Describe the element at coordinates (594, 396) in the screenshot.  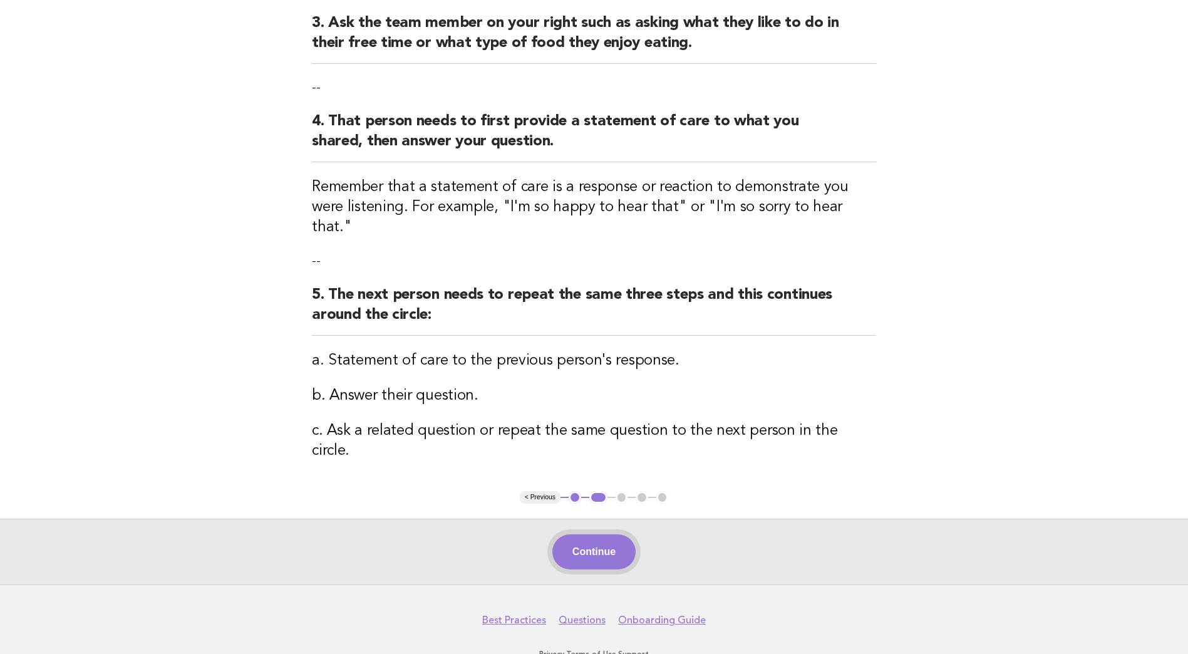
I see `h3: b. Answer their question.` at that location.